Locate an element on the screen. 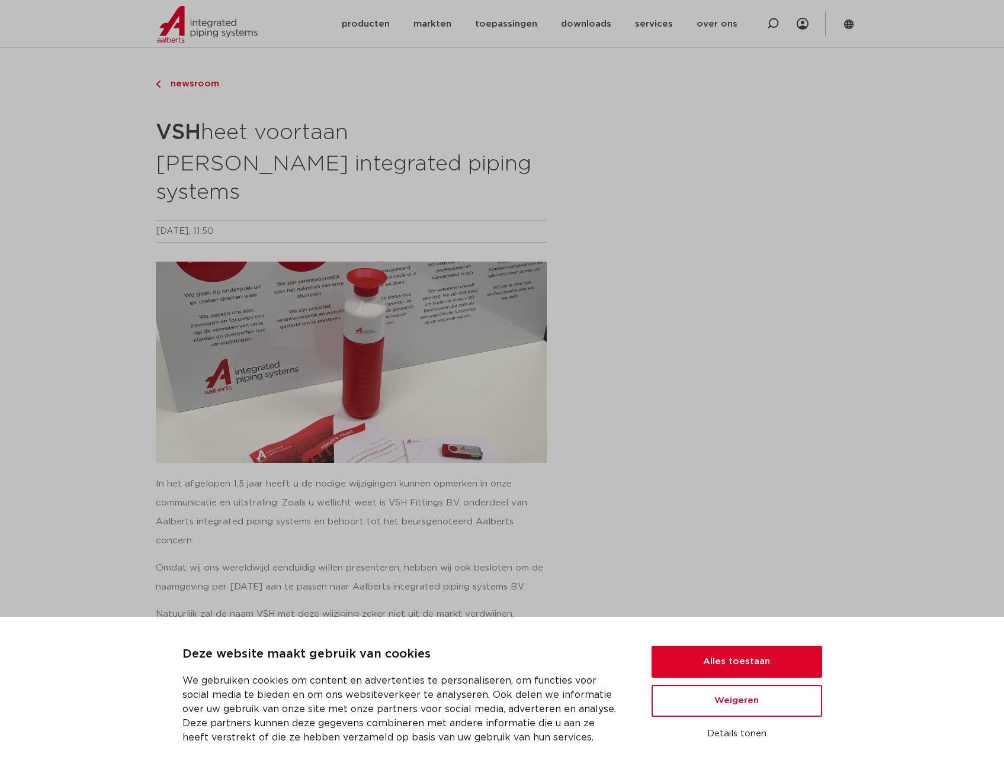 This screenshot has height=773, width=1004. a: downloads is located at coordinates (586, 24).